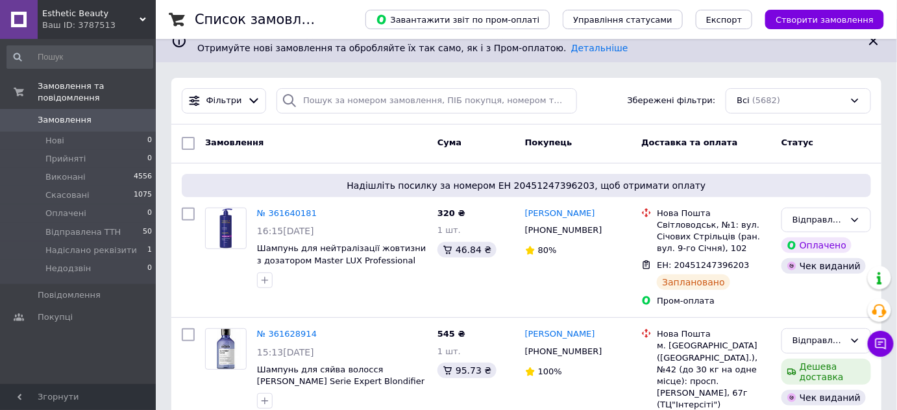 This screenshot has height=410, width=897. I want to click on div: Заплановано, so click(693, 282).